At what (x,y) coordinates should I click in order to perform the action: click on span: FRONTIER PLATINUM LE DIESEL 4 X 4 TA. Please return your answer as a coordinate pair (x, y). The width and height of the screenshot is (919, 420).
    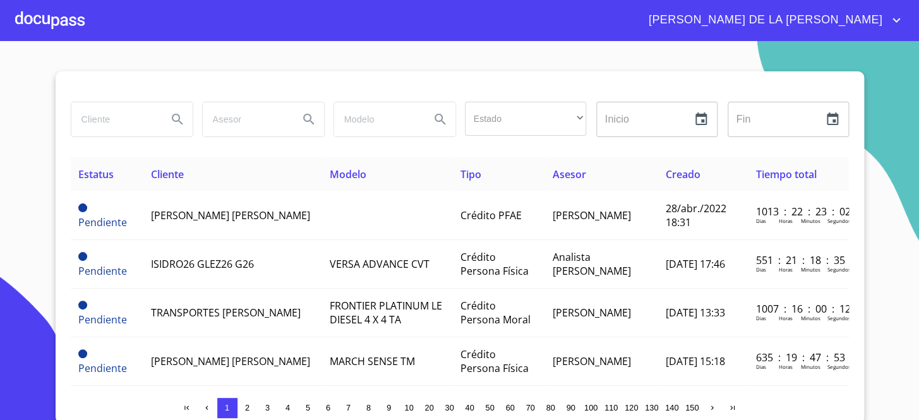
    Looking at the image, I should click on (386, 313).